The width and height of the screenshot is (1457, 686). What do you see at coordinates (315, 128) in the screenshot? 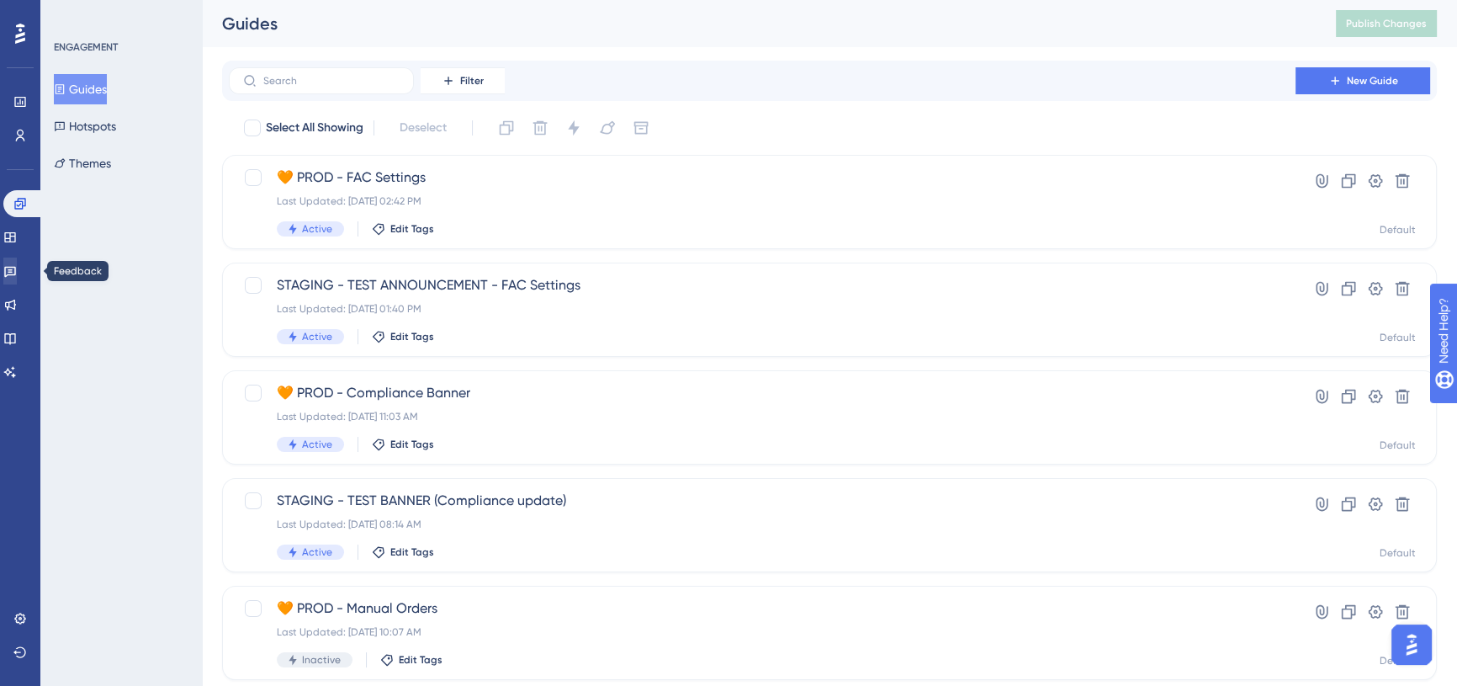
I see `span: Select All Showing` at bounding box center [315, 128].